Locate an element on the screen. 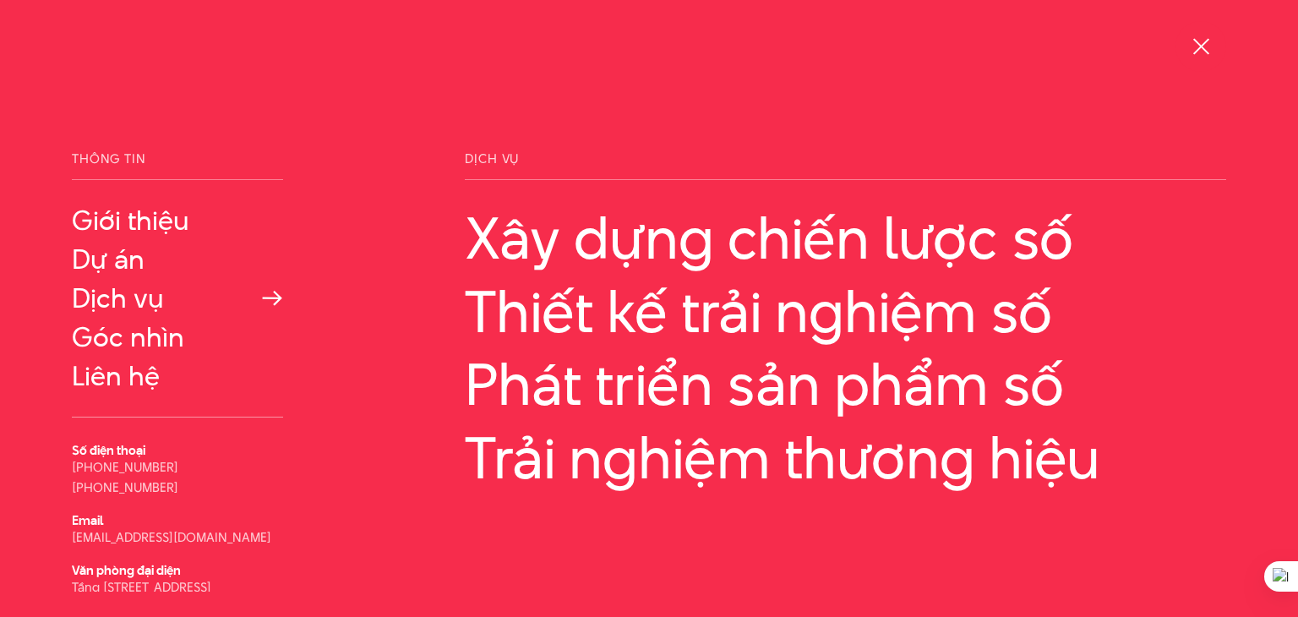 This screenshot has width=1298, height=617. span: Dịch vụ is located at coordinates (845, 166).